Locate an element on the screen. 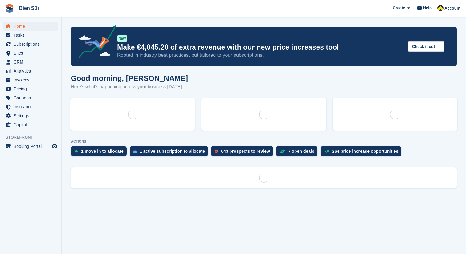 This screenshot has height=254, width=466. span: Storefront is located at coordinates (33, 137).